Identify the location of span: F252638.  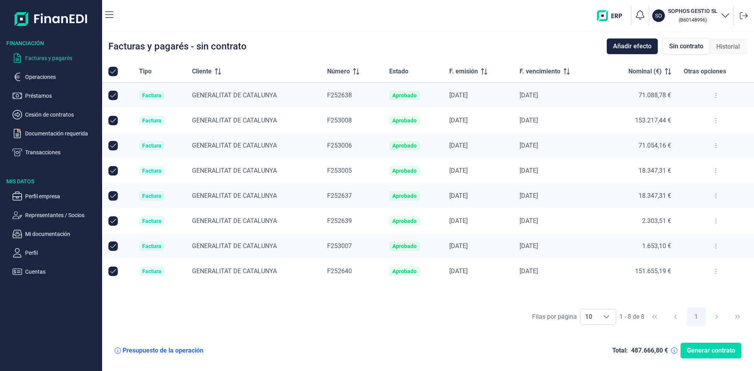
(339, 95).